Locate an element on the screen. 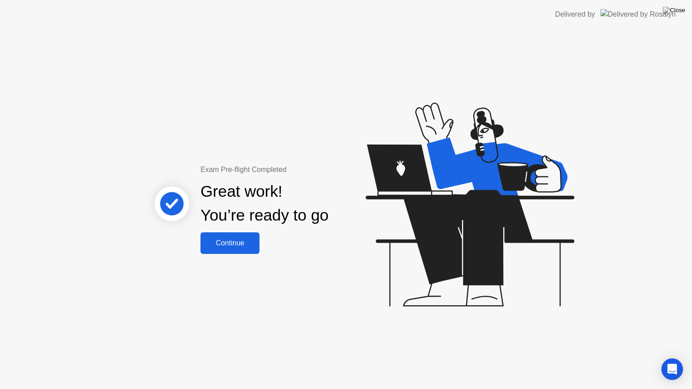 Image resolution: width=692 pixels, height=389 pixels. img: Close is located at coordinates (674, 10).